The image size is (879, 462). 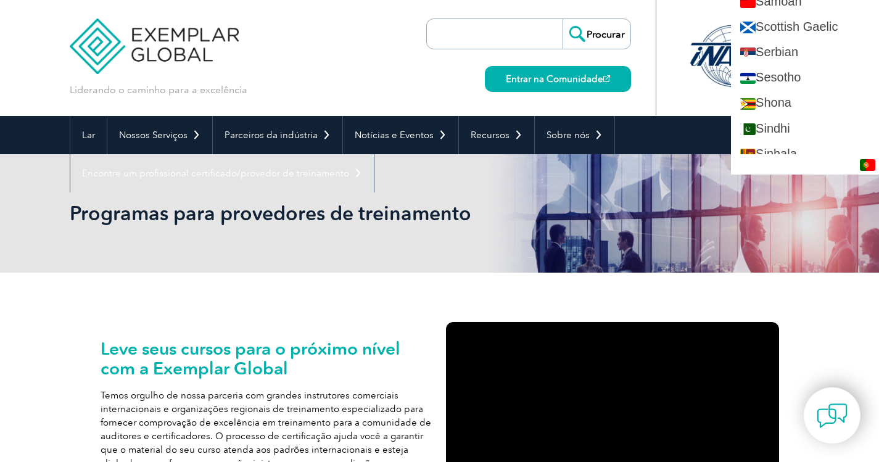 What do you see at coordinates (805, 128) in the screenshot?
I see `a: Sindhi` at bounding box center [805, 128].